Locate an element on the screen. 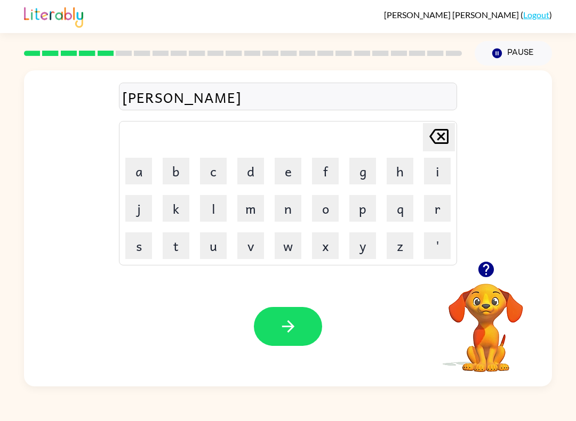 This screenshot has height=421, width=576. button: j is located at coordinates (139, 208).